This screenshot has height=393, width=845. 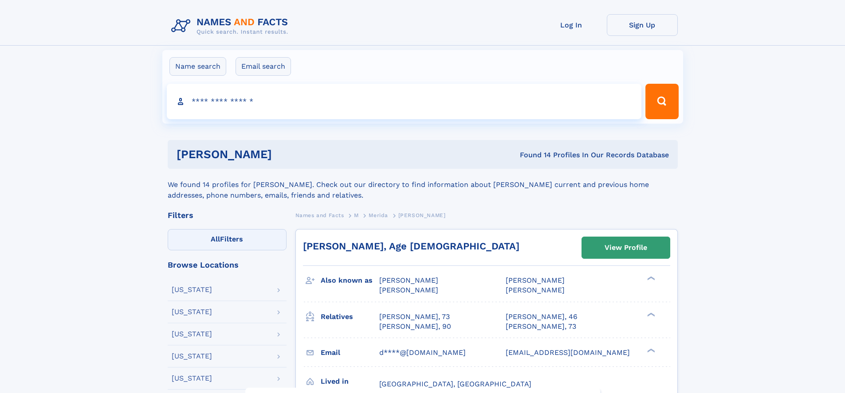 I want to click on a: Merida, so click(x=378, y=215).